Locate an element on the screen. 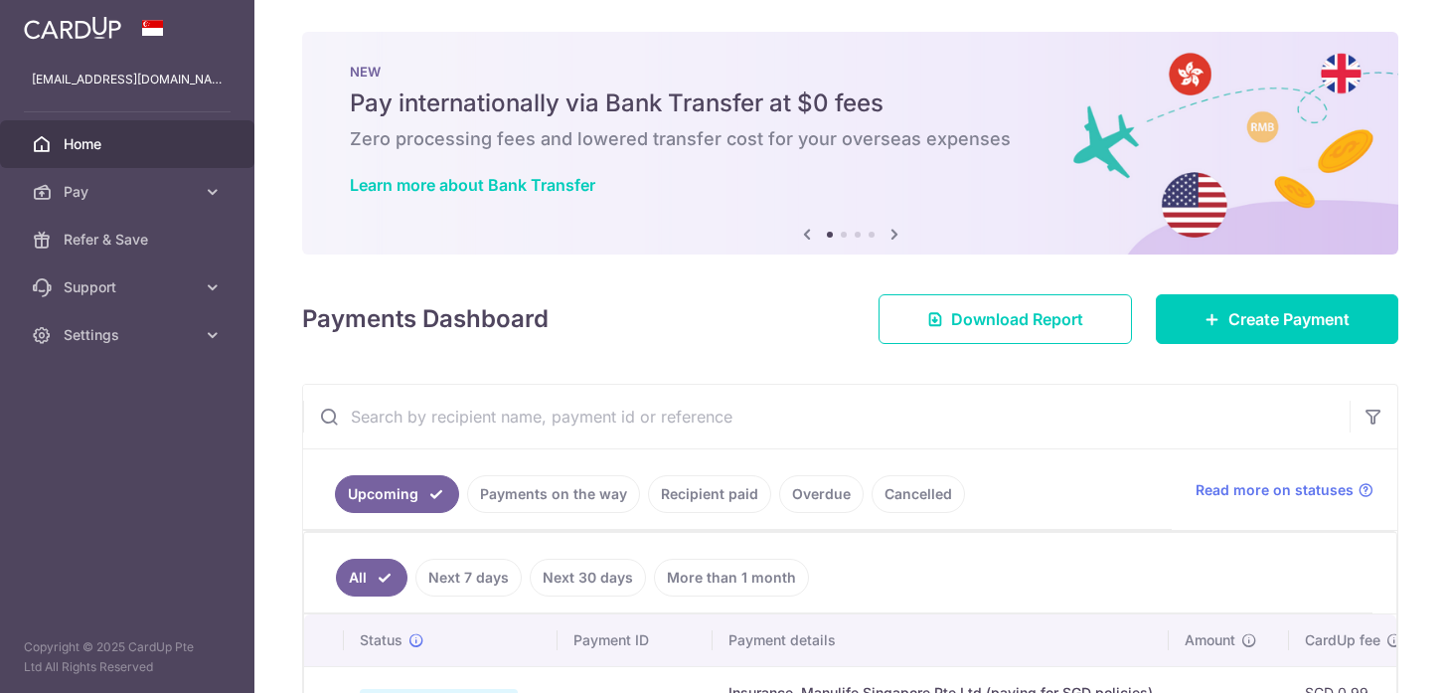  a: Download Report is located at coordinates (1005, 319).